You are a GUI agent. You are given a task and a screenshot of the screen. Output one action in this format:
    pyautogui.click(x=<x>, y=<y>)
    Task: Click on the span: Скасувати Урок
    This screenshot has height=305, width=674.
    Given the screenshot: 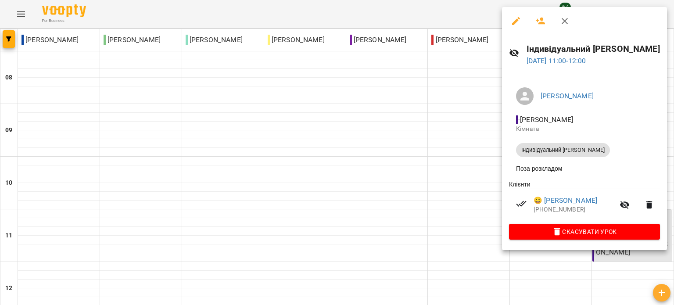 What is the action you would take?
    pyautogui.click(x=585, y=232)
    